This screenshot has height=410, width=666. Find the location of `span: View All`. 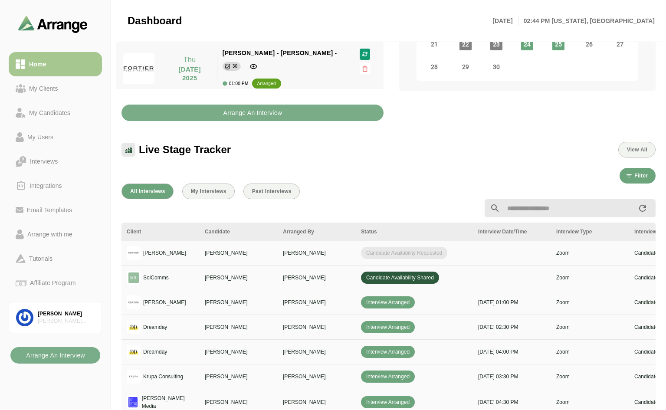

span: View All is located at coordinates (637, 150).